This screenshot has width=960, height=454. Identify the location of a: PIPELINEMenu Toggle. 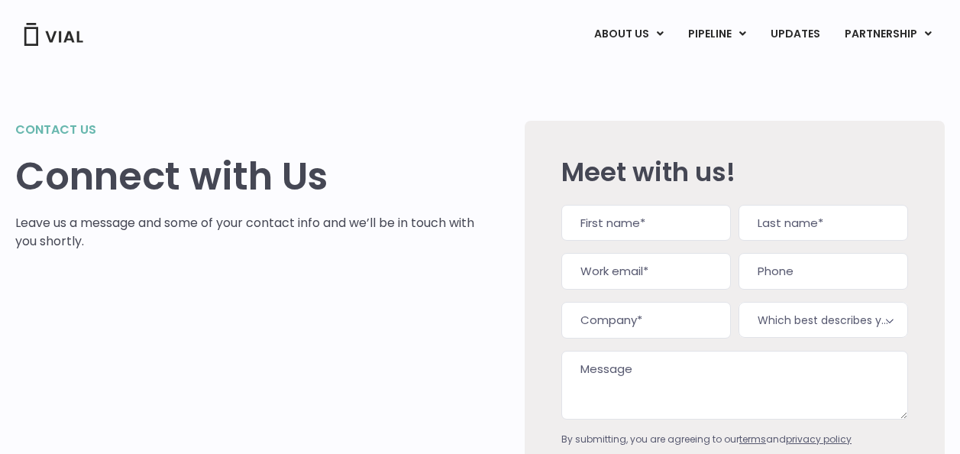
(717, 34).